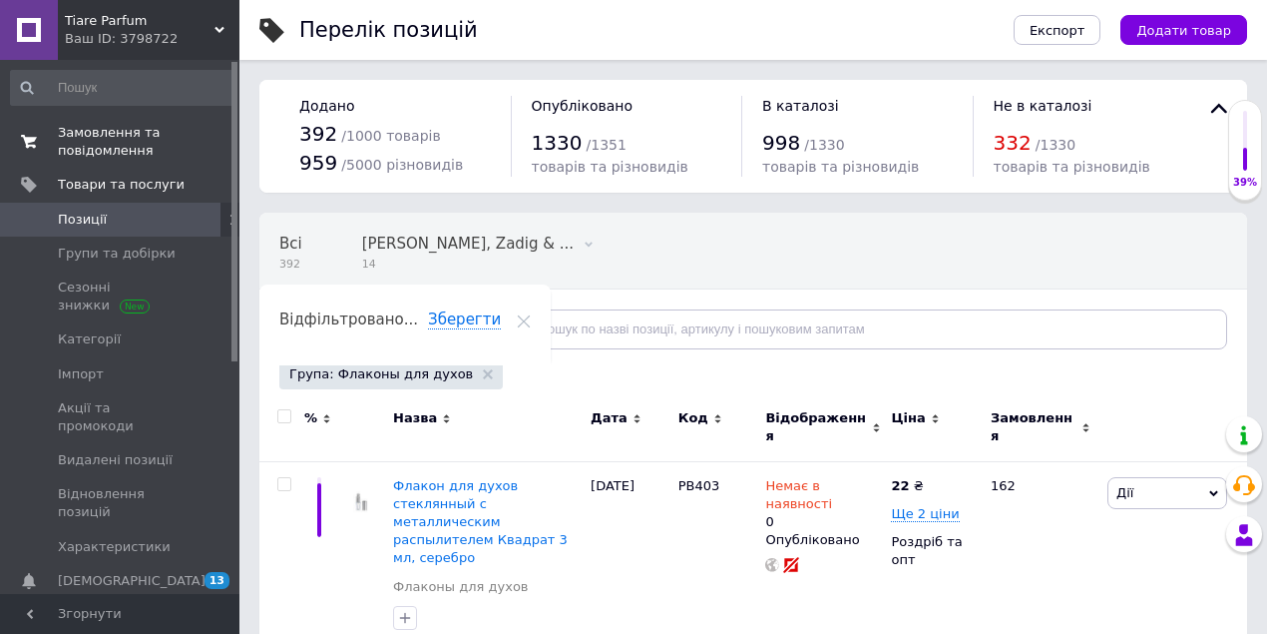 This screenshot has height=634, width=1267. I want to click on span: Дата, so click(609, 418).